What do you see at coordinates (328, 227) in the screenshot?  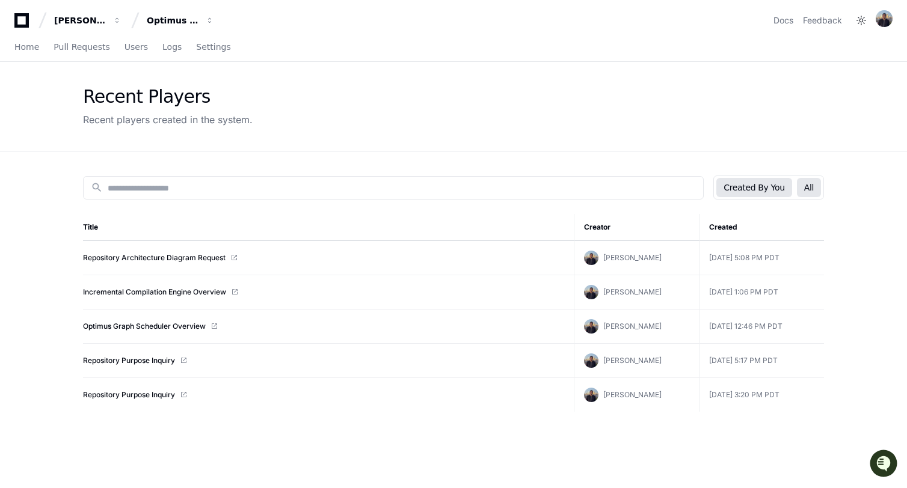 I see `th: Title` at bounding box center [328, 227].